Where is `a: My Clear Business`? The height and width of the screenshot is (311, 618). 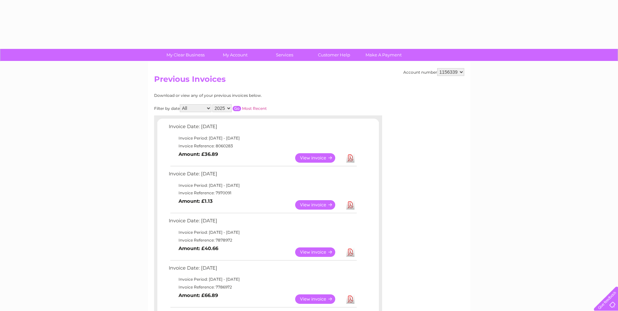 a: My Clear Business is located at coordinates (185, 55).